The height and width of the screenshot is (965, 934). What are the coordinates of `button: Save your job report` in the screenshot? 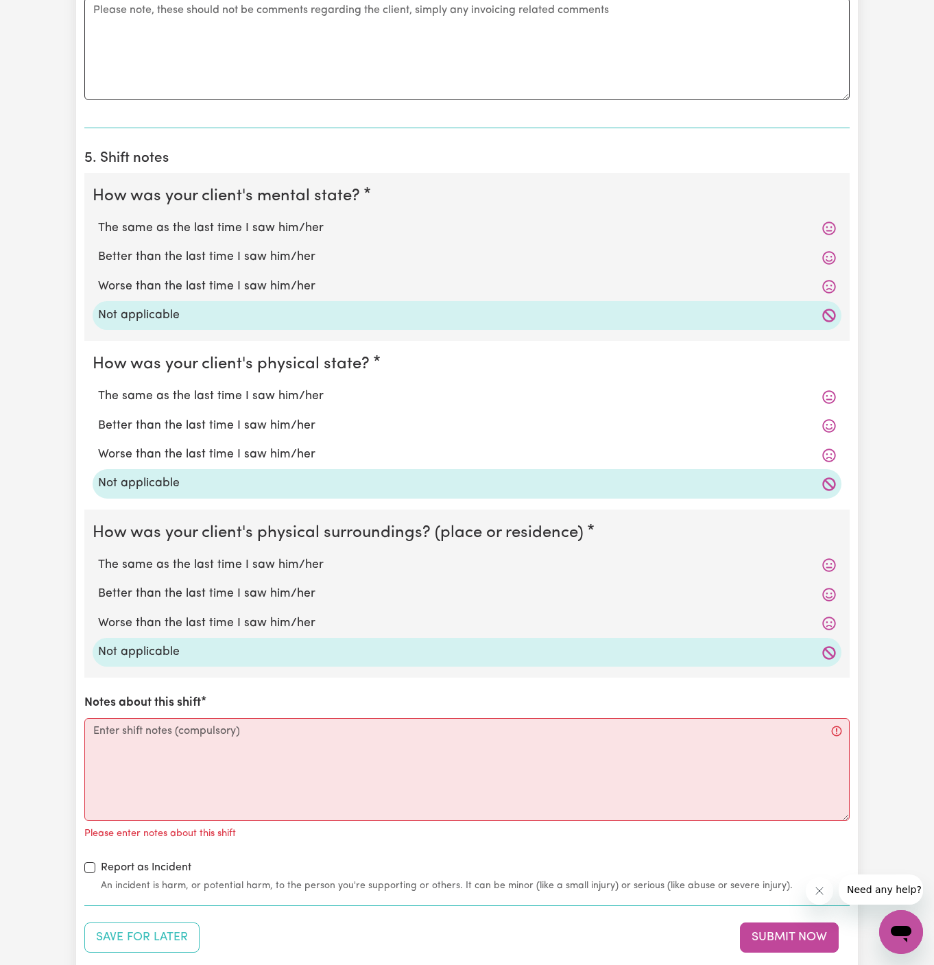 It's located at (142, 938).